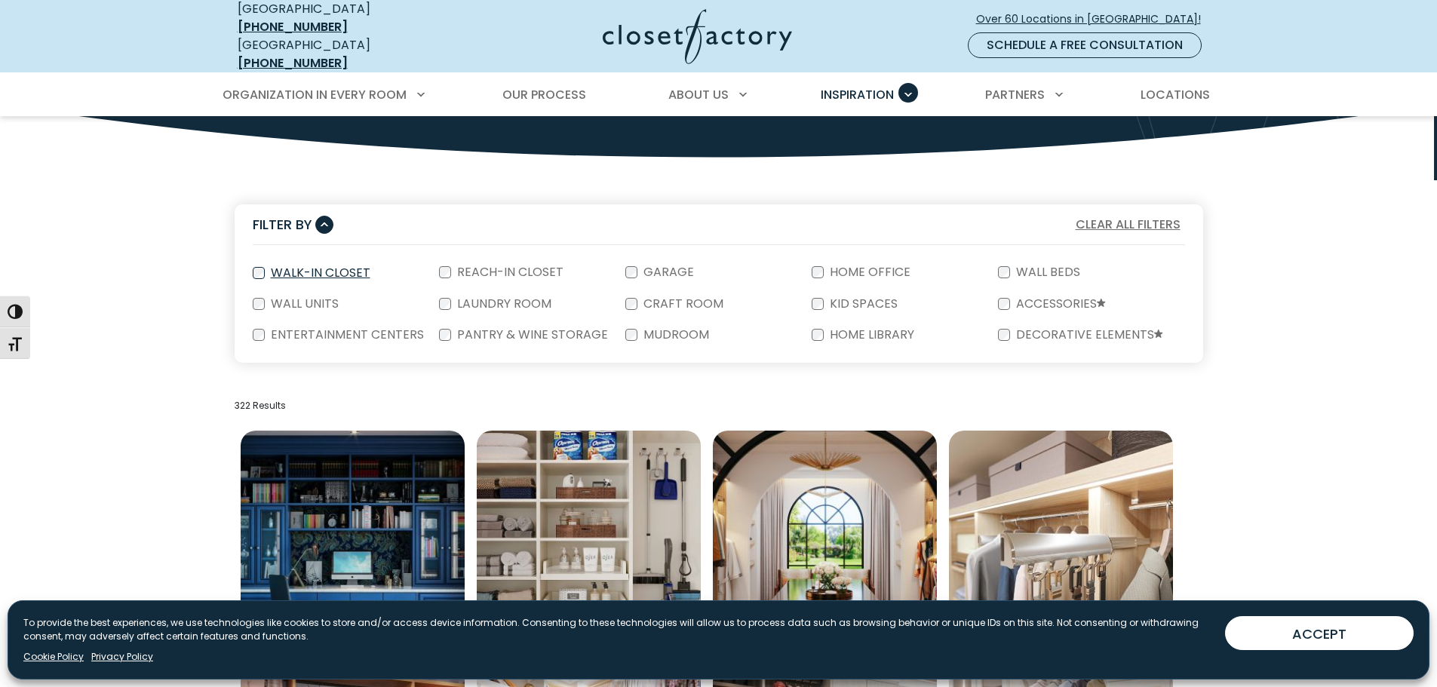 The height and width of the screenshot is (687, 1437). I want to click on label: Laundry Room, so click(503, 304).